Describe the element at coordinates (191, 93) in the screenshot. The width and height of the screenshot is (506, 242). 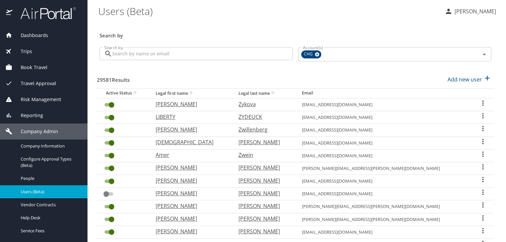
I see `th: Legal first name` at that location.